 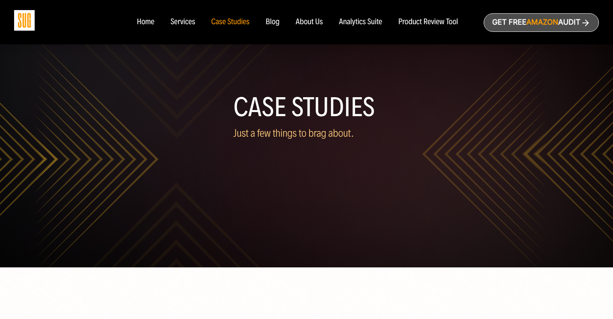 I want to click on a: Analytics Suite, so click(x=360, y=22).